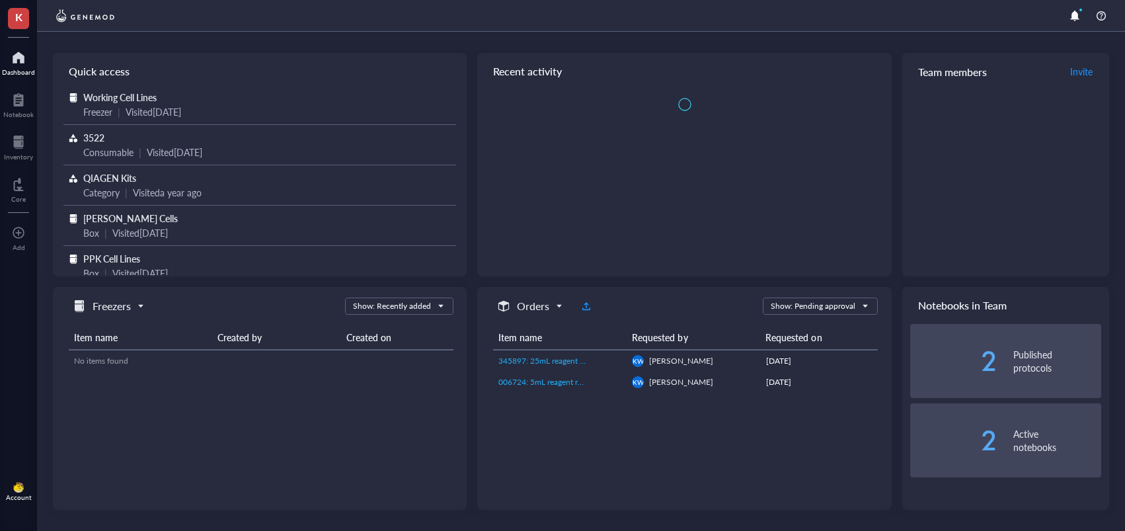  What do you see at coordinates (110, 178) in the screenshot?
I see `span: QIAGEN Kits` at bounding box center [110, 178].